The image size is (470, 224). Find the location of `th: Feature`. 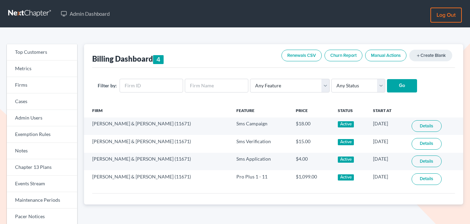

th: Feature is located at coordinates (261, 110).